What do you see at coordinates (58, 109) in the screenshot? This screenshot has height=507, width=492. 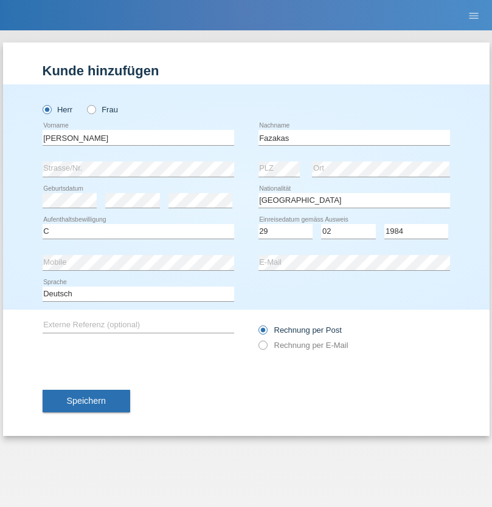 I see `label: Herr` at bounding box center [58, 109].